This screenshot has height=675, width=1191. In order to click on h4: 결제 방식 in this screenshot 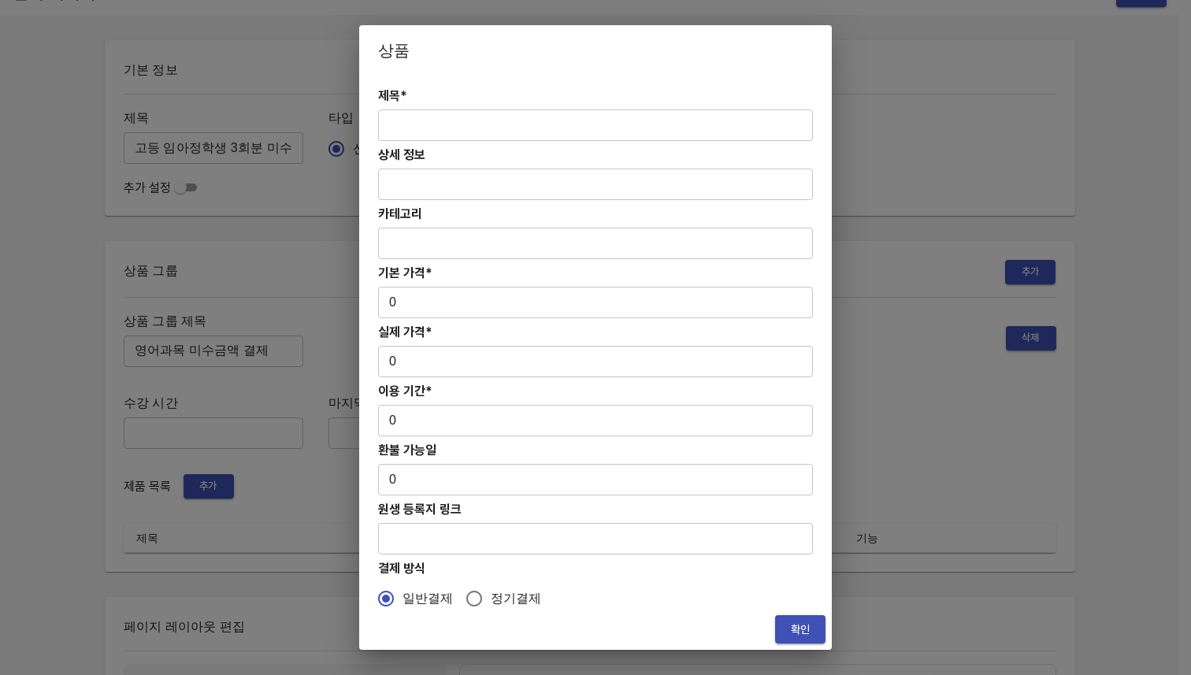, I will do `click(596, 568)`.